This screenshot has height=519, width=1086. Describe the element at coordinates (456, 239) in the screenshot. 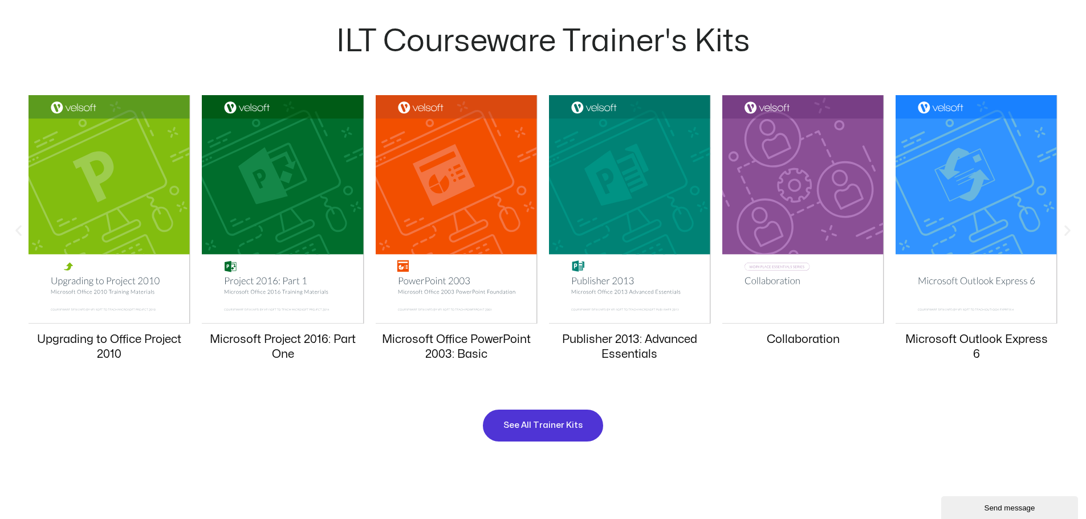

I see `div: 5 / 20` at that location.